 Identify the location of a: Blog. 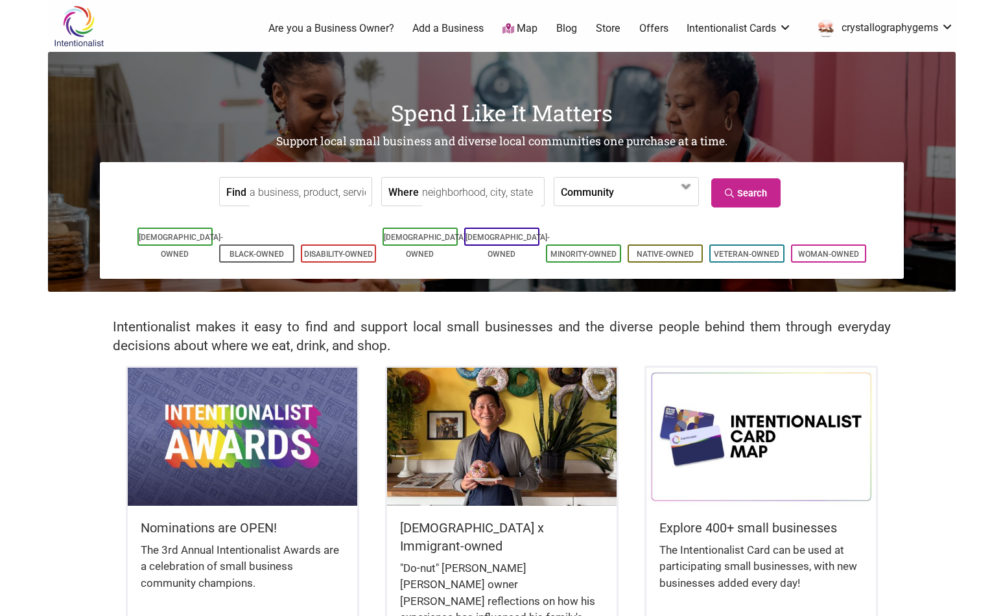
(566, 29).